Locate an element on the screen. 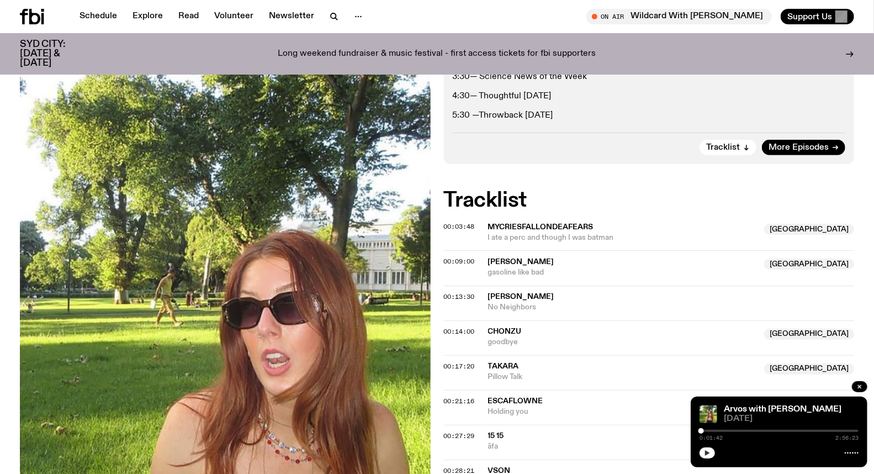  span: 0:01:42 is located at coordinates (711, 438).